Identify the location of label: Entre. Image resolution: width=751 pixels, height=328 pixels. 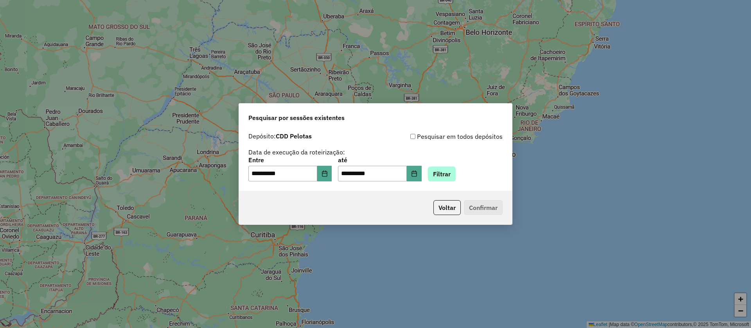
(290, 160).